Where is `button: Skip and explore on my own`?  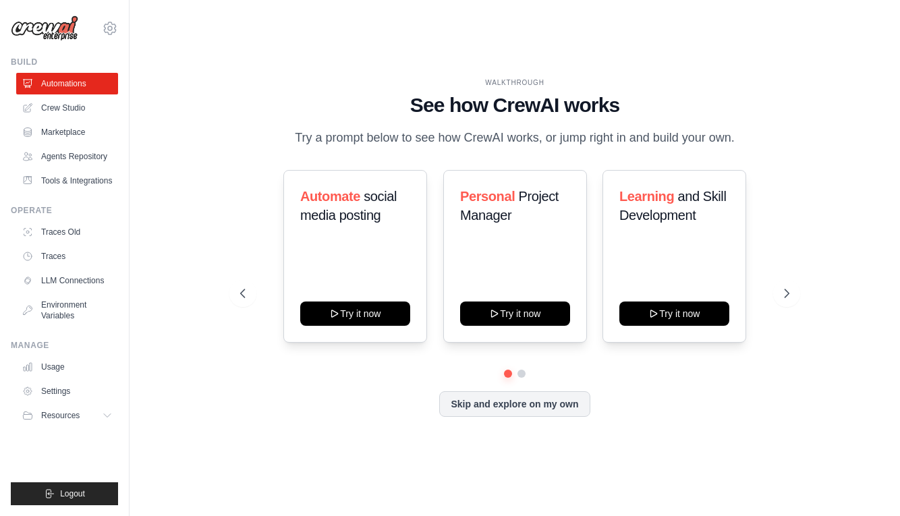
button: Skip and explore on my own is located at coordinates (514, 404).